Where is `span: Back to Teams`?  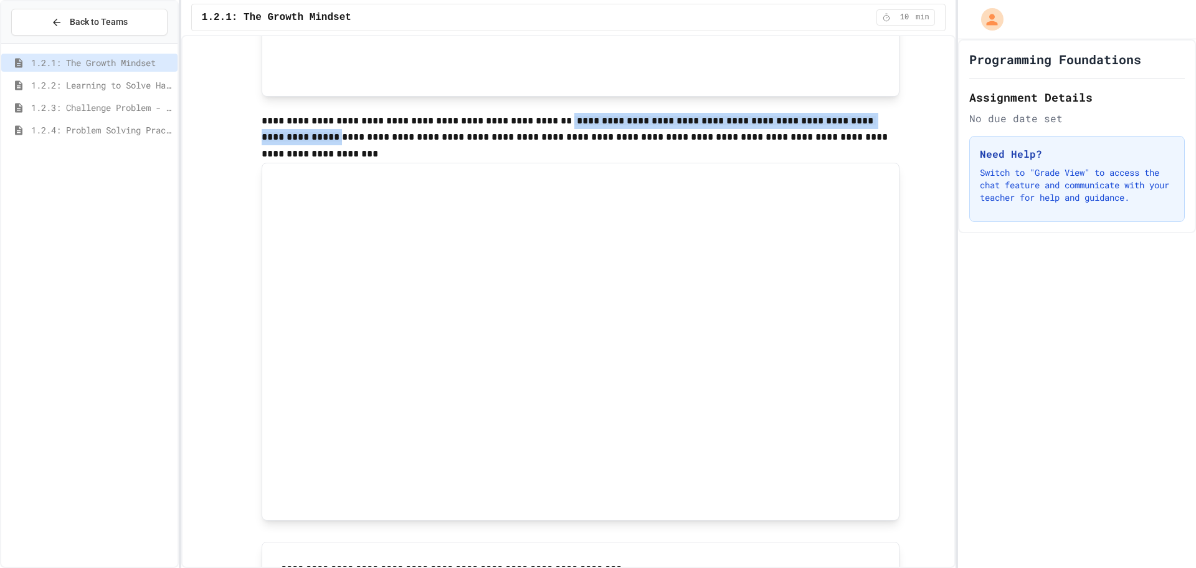 span: Back to Teams is located at coordinates (98, 22).